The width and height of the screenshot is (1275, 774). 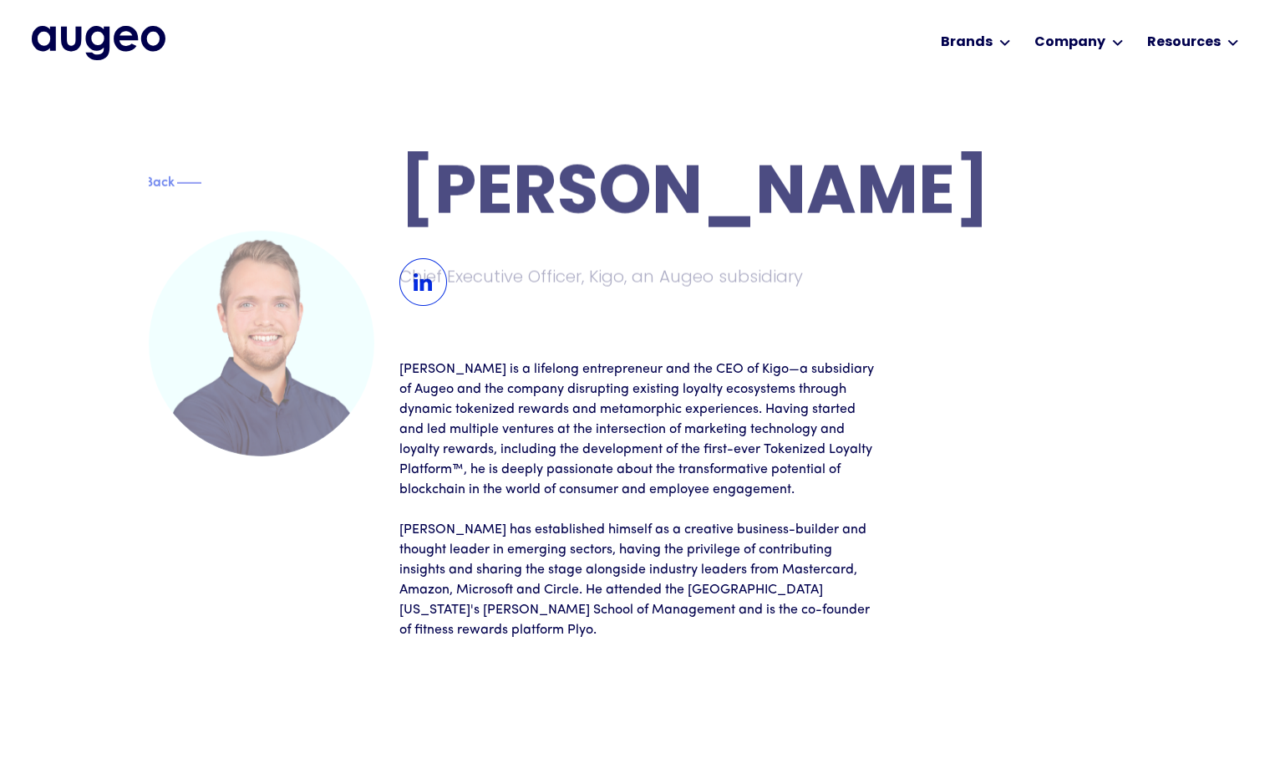 I want to click on div: Back, so click(x=160, y=180).